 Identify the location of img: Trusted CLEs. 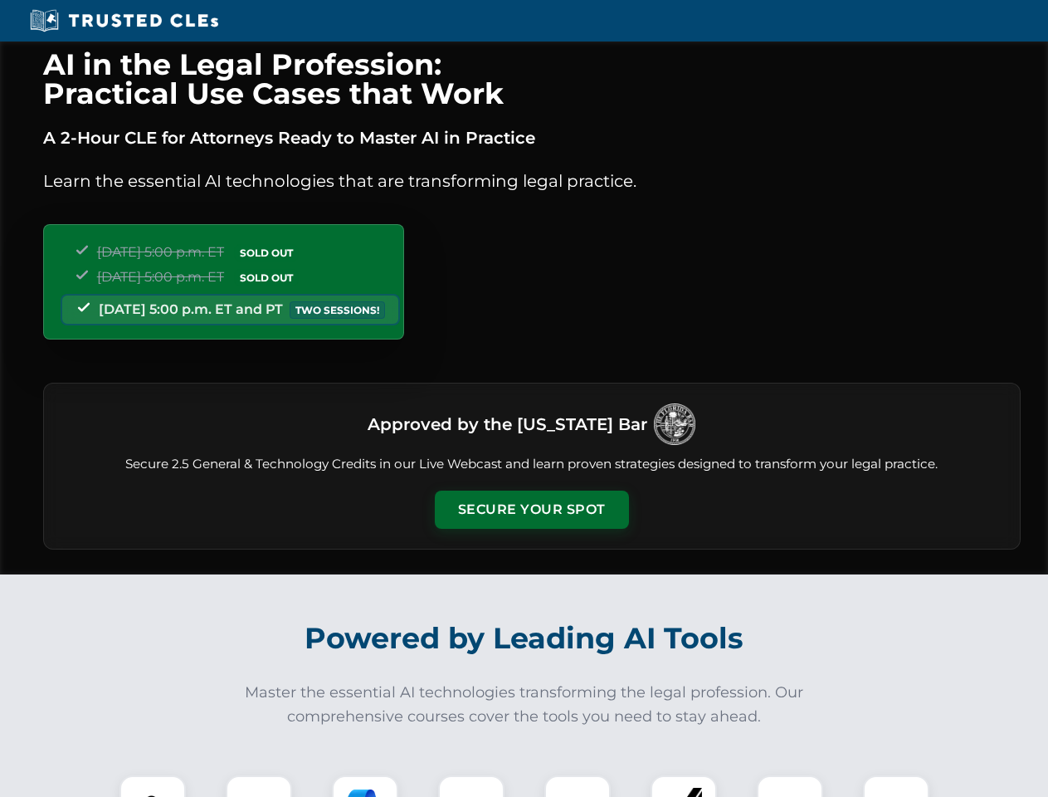
(124, 21).